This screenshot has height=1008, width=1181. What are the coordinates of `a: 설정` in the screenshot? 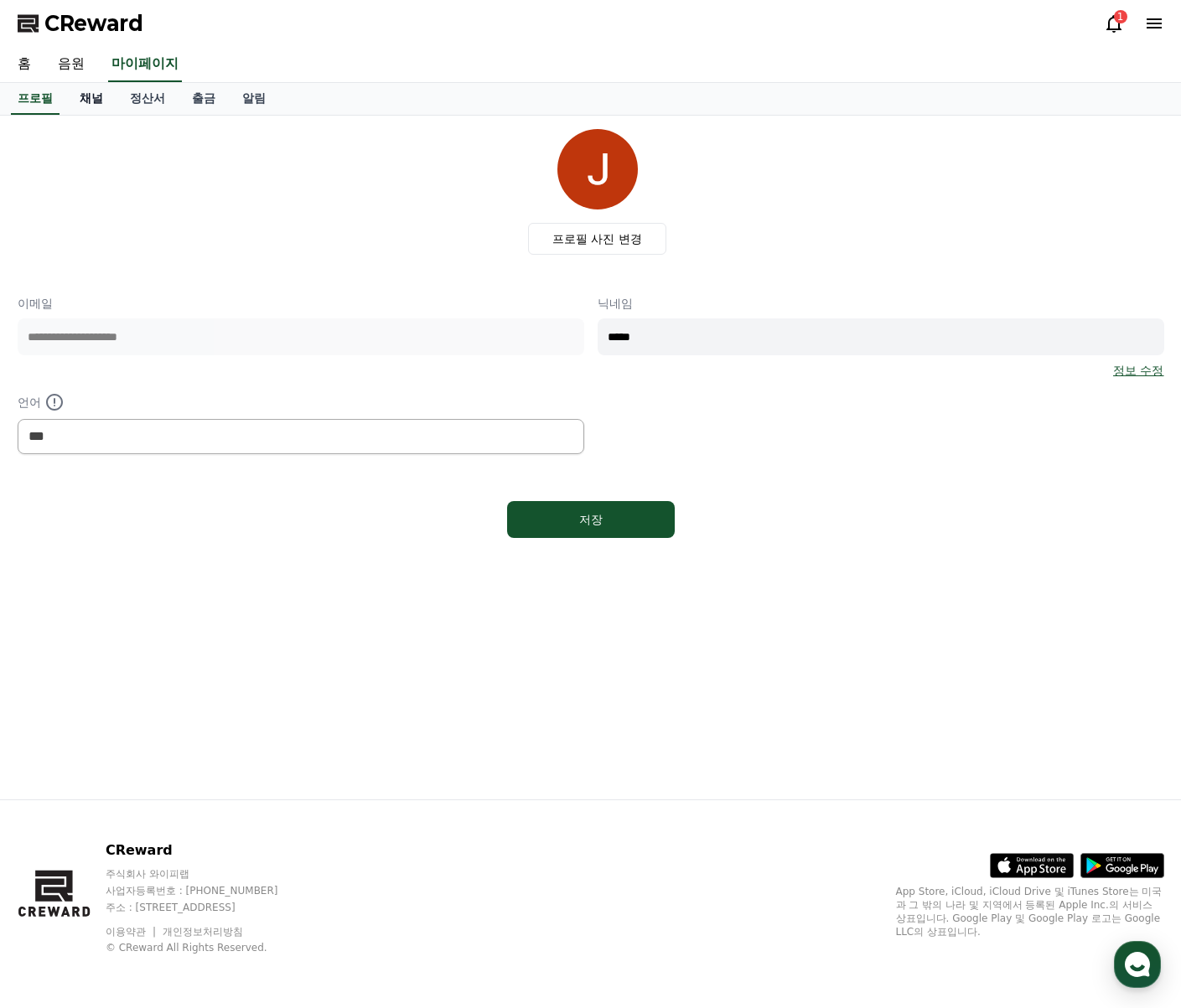 It's located at (269, 552).